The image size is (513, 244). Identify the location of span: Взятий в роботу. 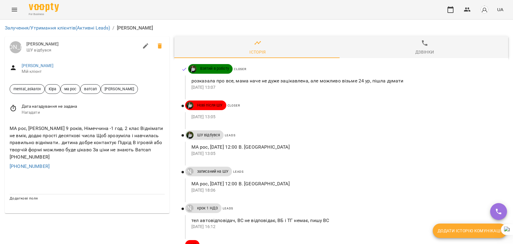
(215, 69).